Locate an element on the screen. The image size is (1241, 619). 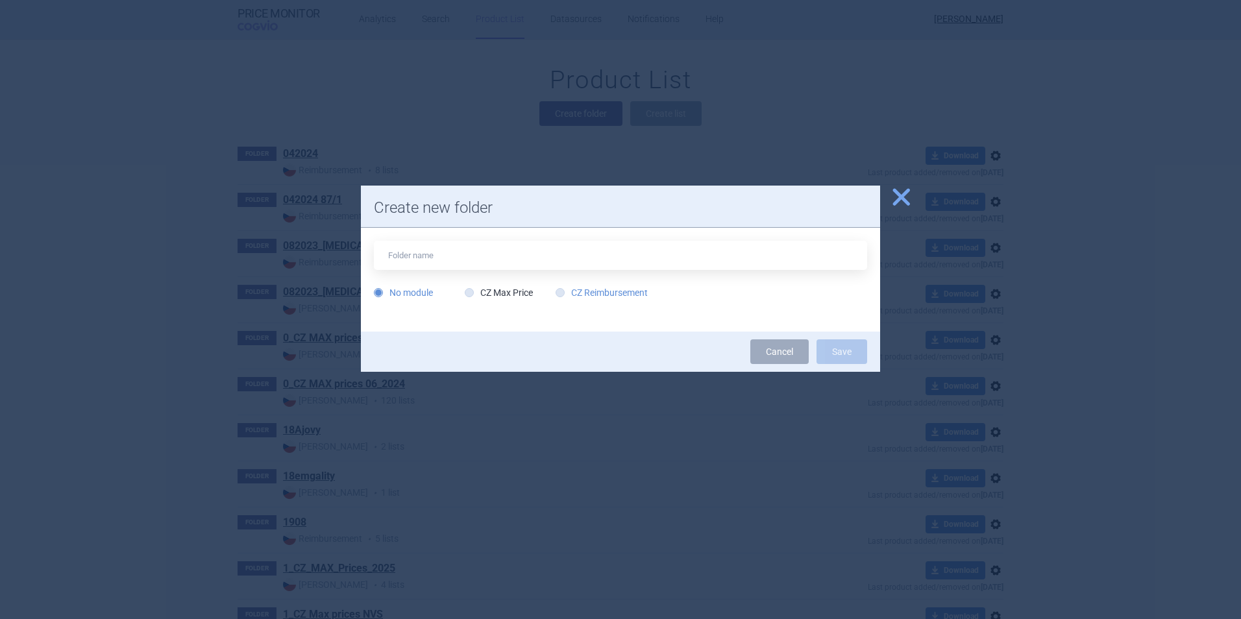
label: No module is located at coordinates (403, 293).